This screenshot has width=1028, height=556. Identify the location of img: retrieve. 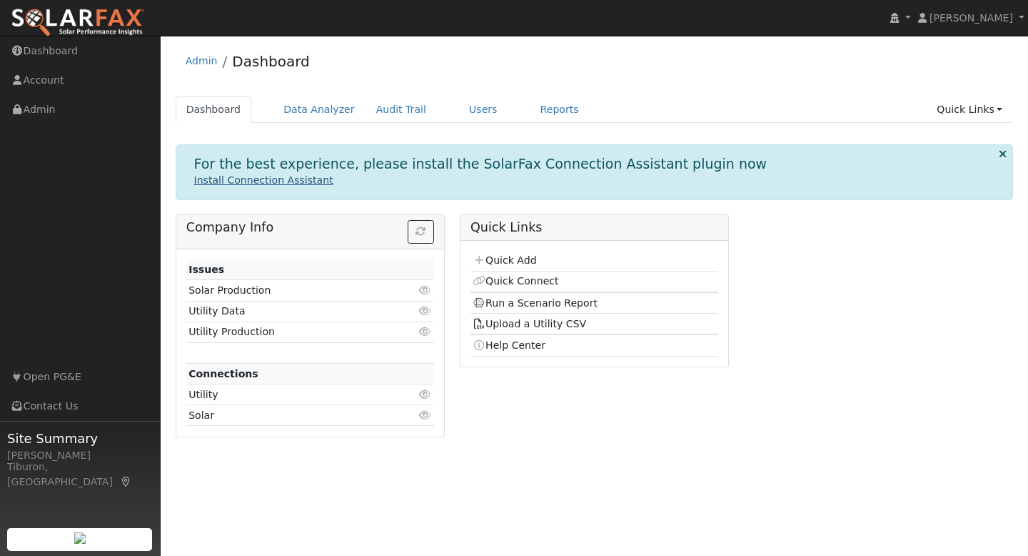
(80, 538).